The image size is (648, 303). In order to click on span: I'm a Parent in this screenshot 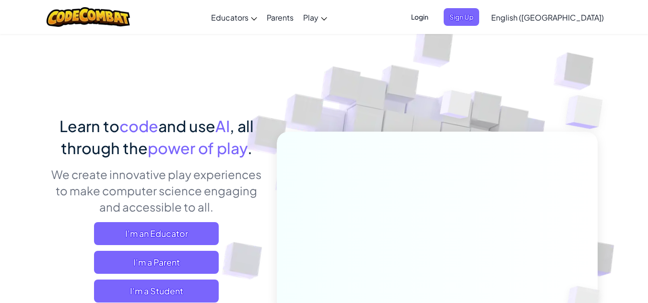, I will do `click(156, 263)`.